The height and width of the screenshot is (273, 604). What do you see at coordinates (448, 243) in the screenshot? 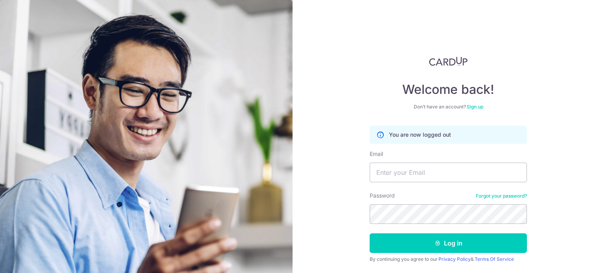
I see `button: Log in` at bounding box center [448, 243].